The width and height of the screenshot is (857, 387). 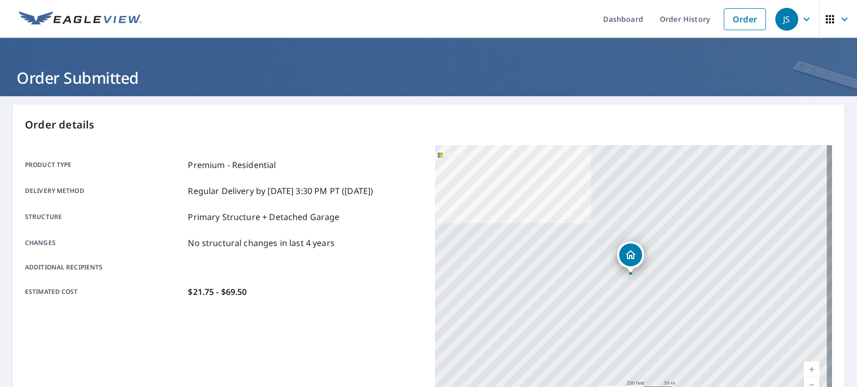 What do you see at coordinates (428, 78) in the screenshot?
I see `h1: Order Submitted` at bounding box center [428, 78].